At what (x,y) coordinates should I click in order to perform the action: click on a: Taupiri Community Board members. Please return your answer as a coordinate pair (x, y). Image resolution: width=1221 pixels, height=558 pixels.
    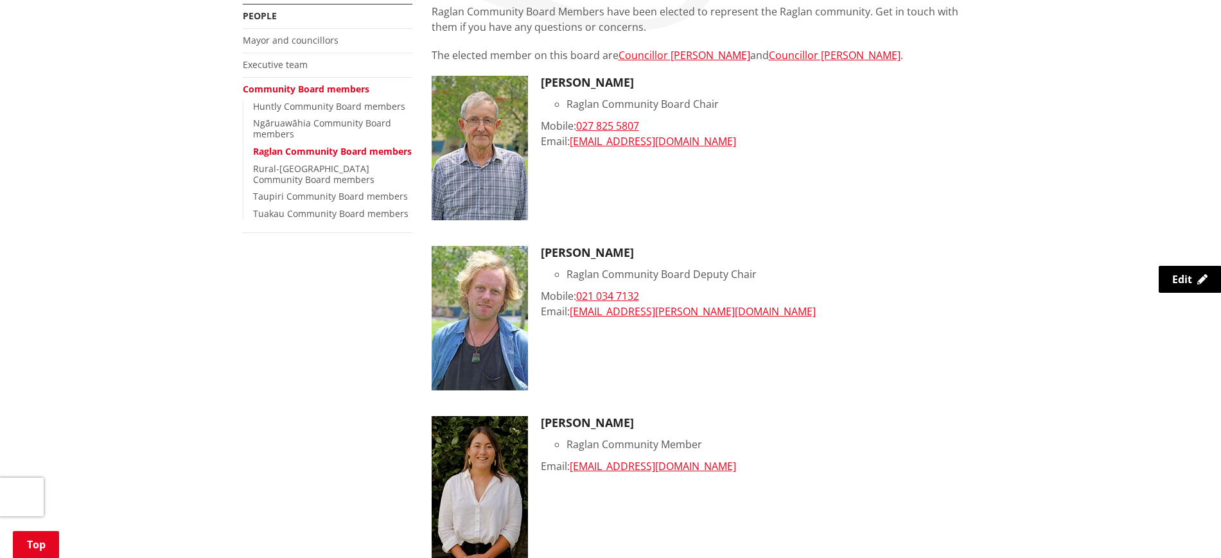
    Looking at the image, I should click on (330, 196).